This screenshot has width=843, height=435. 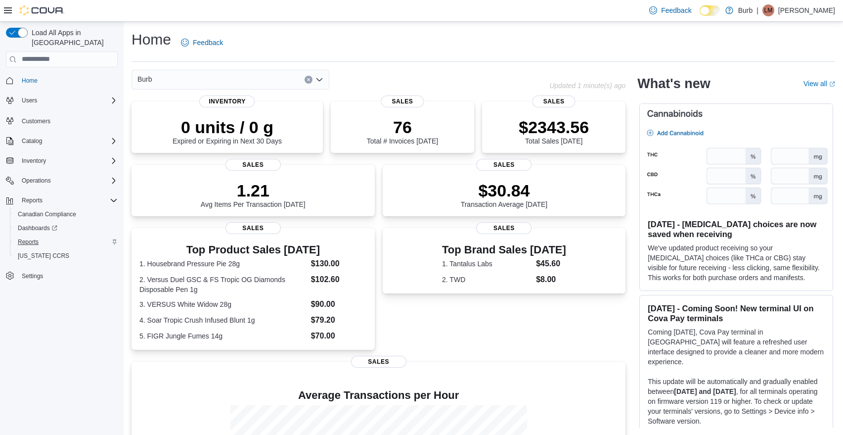 What do you see at coordinates (402, 127) in the screenshot?
I see `p: 76` at bounding box center [402, 127].